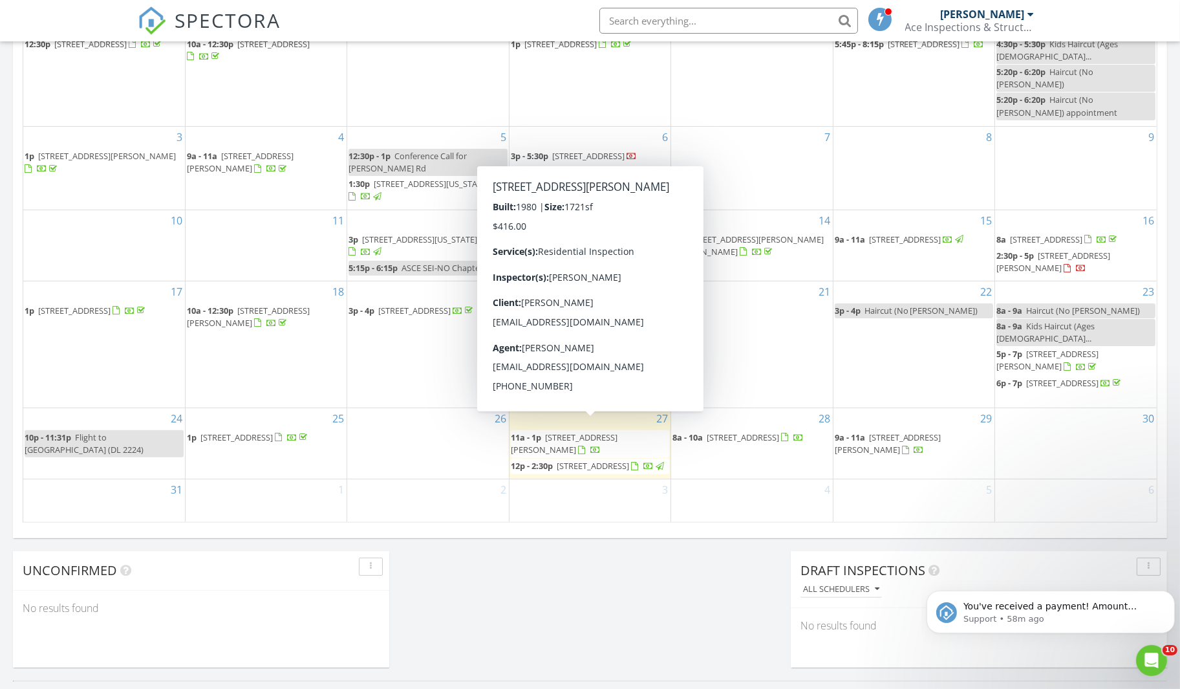  Describe the element at coordinates (532, 466) in the screenshot. I see `span: 12p - 2:30p` at that location.